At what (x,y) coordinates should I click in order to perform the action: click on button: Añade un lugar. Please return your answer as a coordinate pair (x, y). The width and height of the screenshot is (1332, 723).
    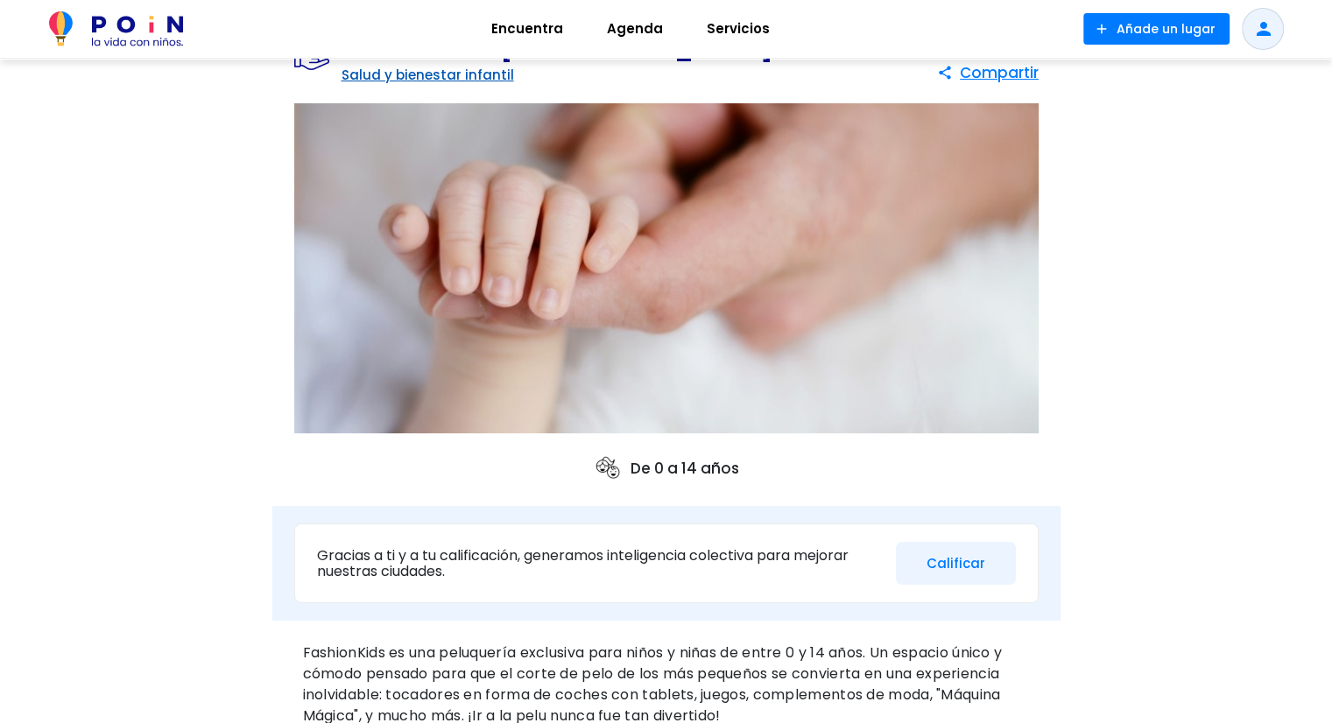
    Looking at the image, I should click on (1156, 29).